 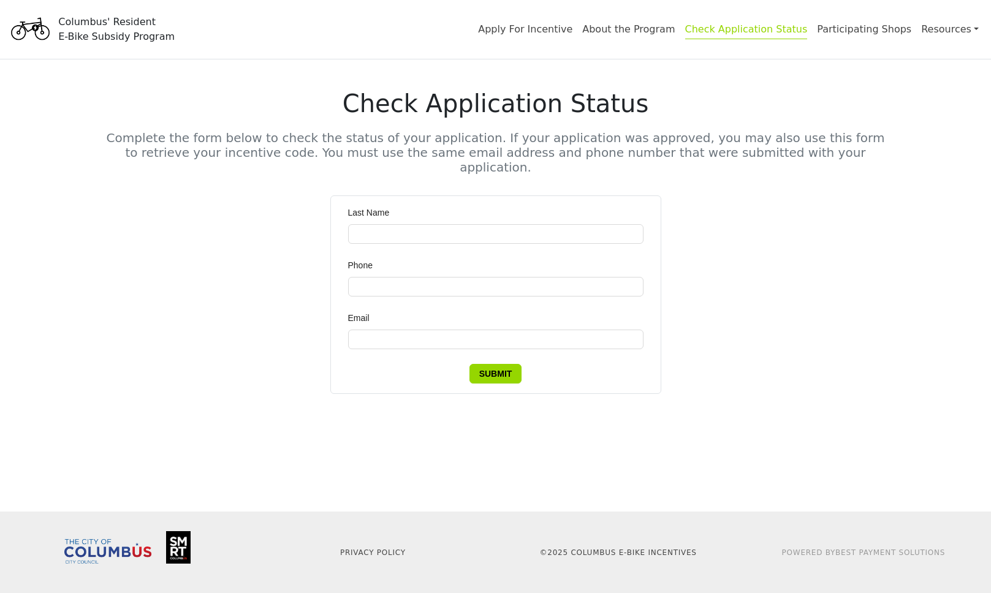 What do you see at coordinates (618, 553) in the screenshot?
I see `p: © 2025 Columbus E-Bike Incentives` at bounding box center [618, 553].